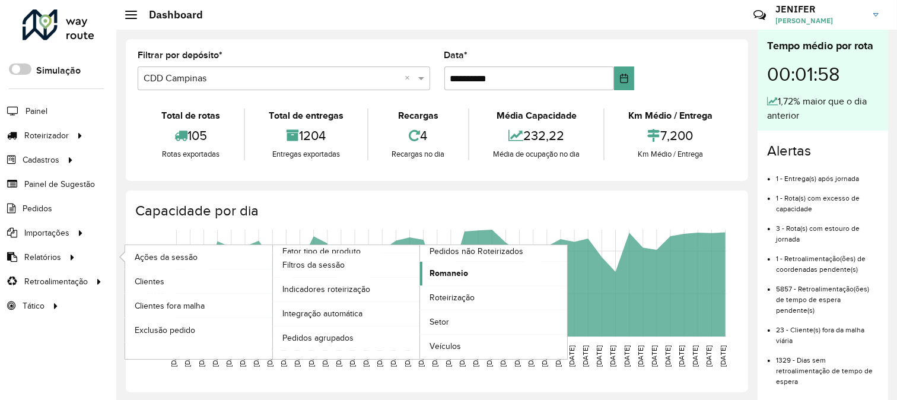  Describe the element at coordinates (439, 322) in the screenshot. I see `span: Setor` at that location.